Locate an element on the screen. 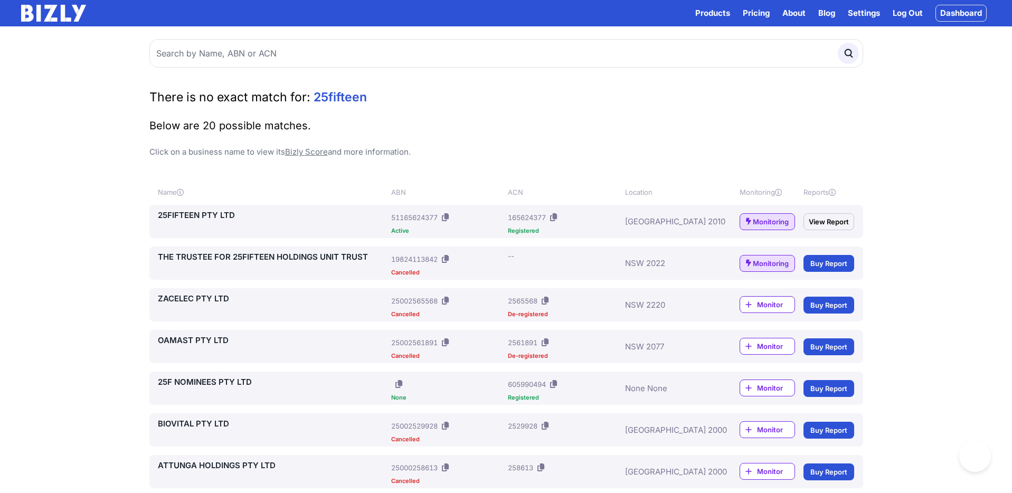 The width and height of the screenshot is (1012, 493). div: 2565568 is located at coordinates (523, 301).